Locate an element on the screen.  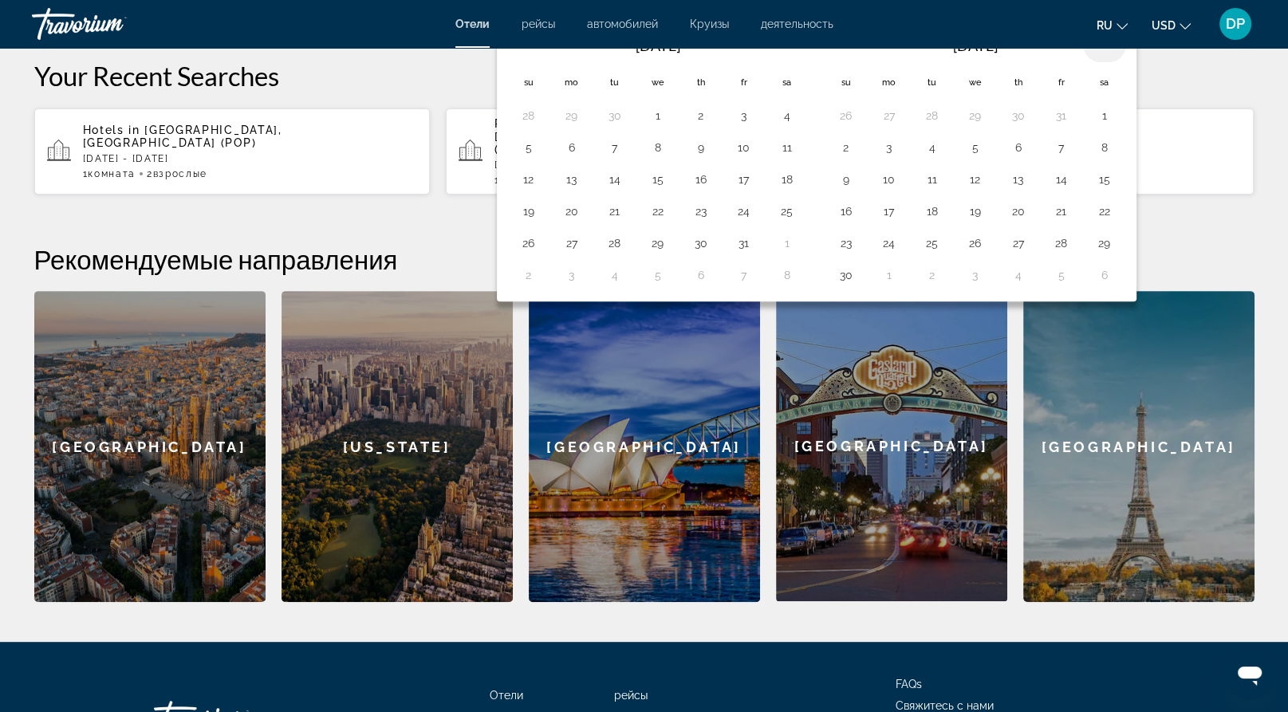
a: автомобилей is located at coordinates (622, 24).